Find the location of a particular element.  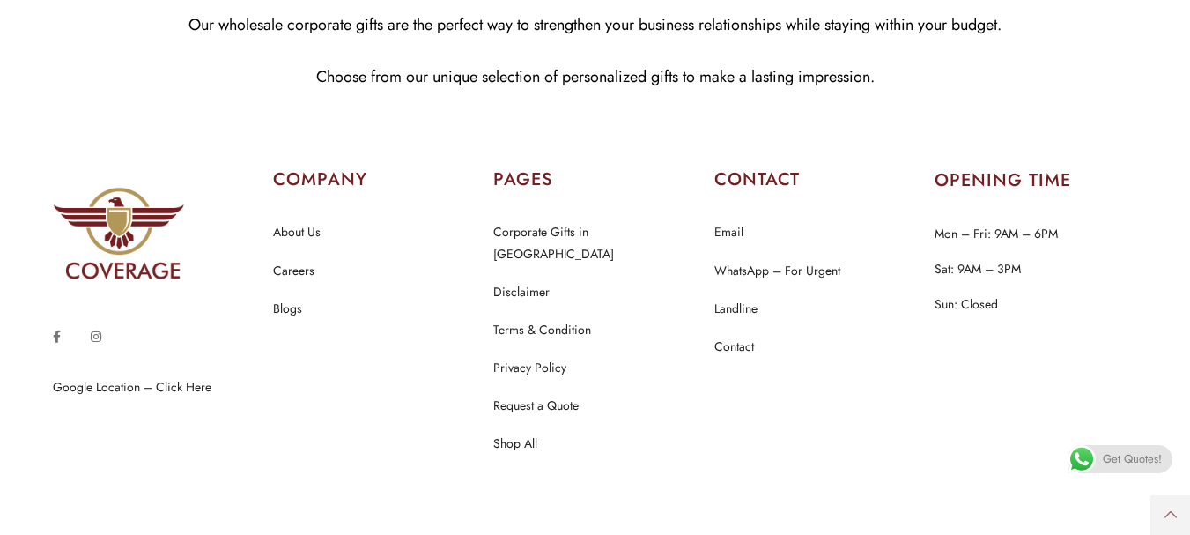

h2: OPENING TIME is located at coordinates (1036, 181).